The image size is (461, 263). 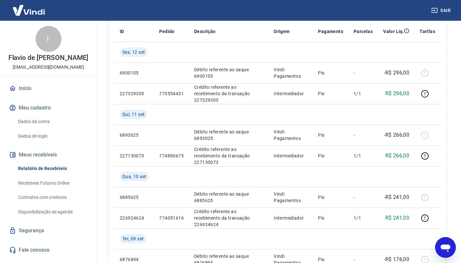 What do you see at coordinates (52, 212) in the screenshot?
I see `a: Disponibilização de agenda` at bounding box center [52, 212].